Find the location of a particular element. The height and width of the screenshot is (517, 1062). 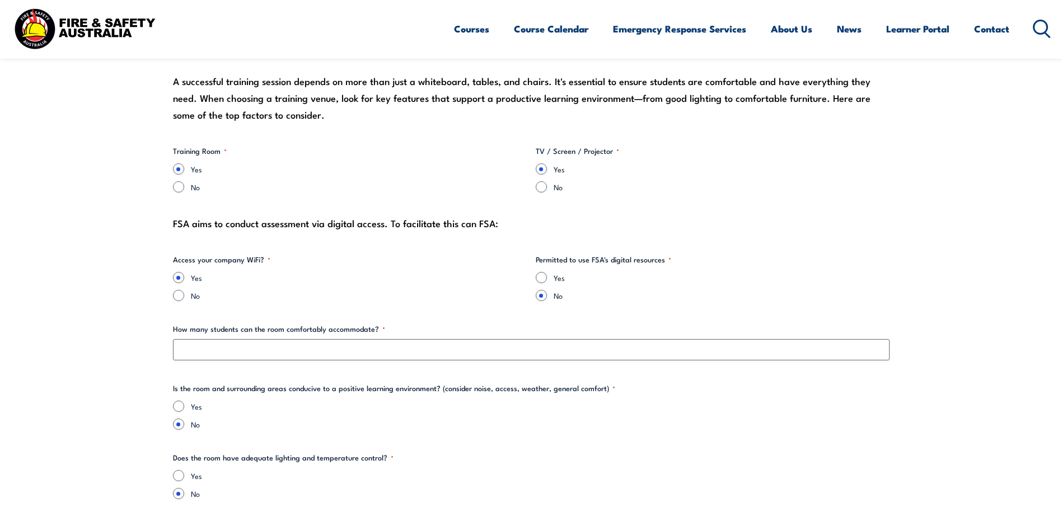

legend: TV / Screen / Projector is located at coordinates (577, 151).